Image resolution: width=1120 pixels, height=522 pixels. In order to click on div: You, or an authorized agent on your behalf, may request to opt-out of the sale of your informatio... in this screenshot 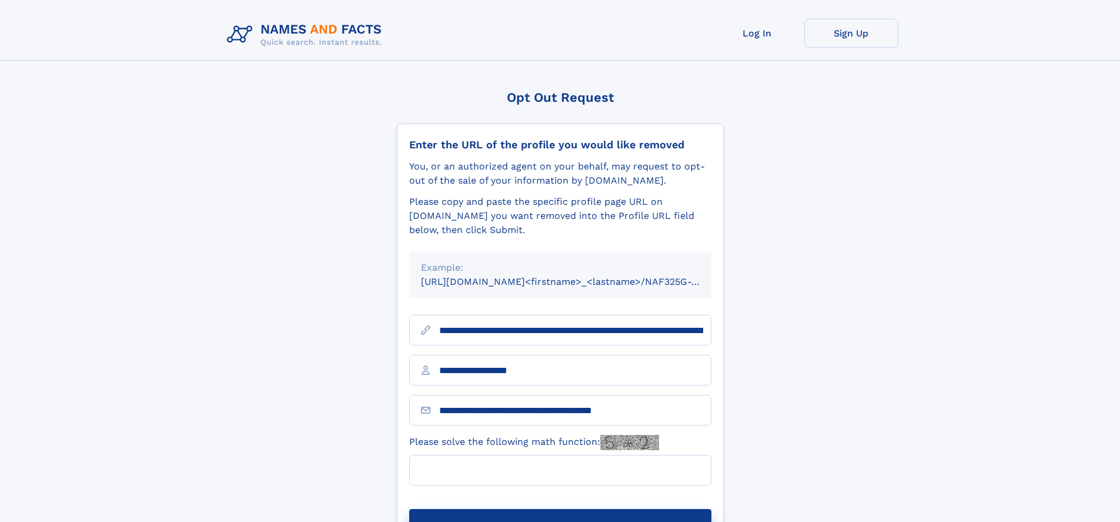, I will do `click(560, 173)`.